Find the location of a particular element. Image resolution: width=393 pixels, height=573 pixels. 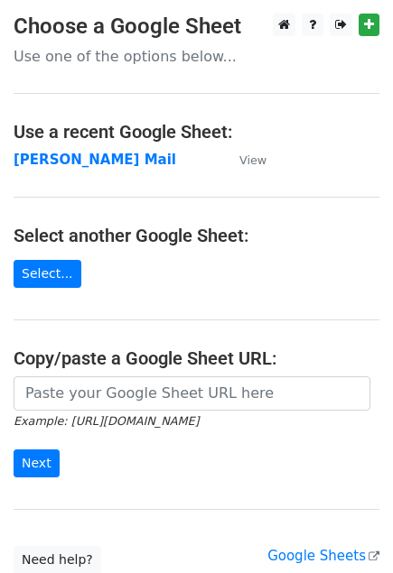

a: View is located at coordinates (244, 160).